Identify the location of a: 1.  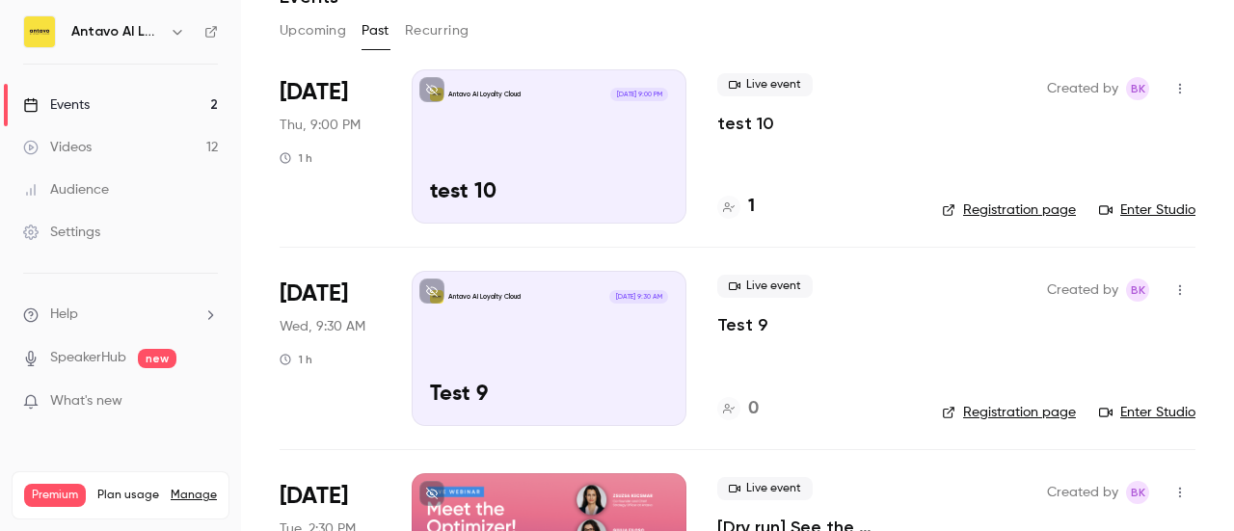
(735, 206).